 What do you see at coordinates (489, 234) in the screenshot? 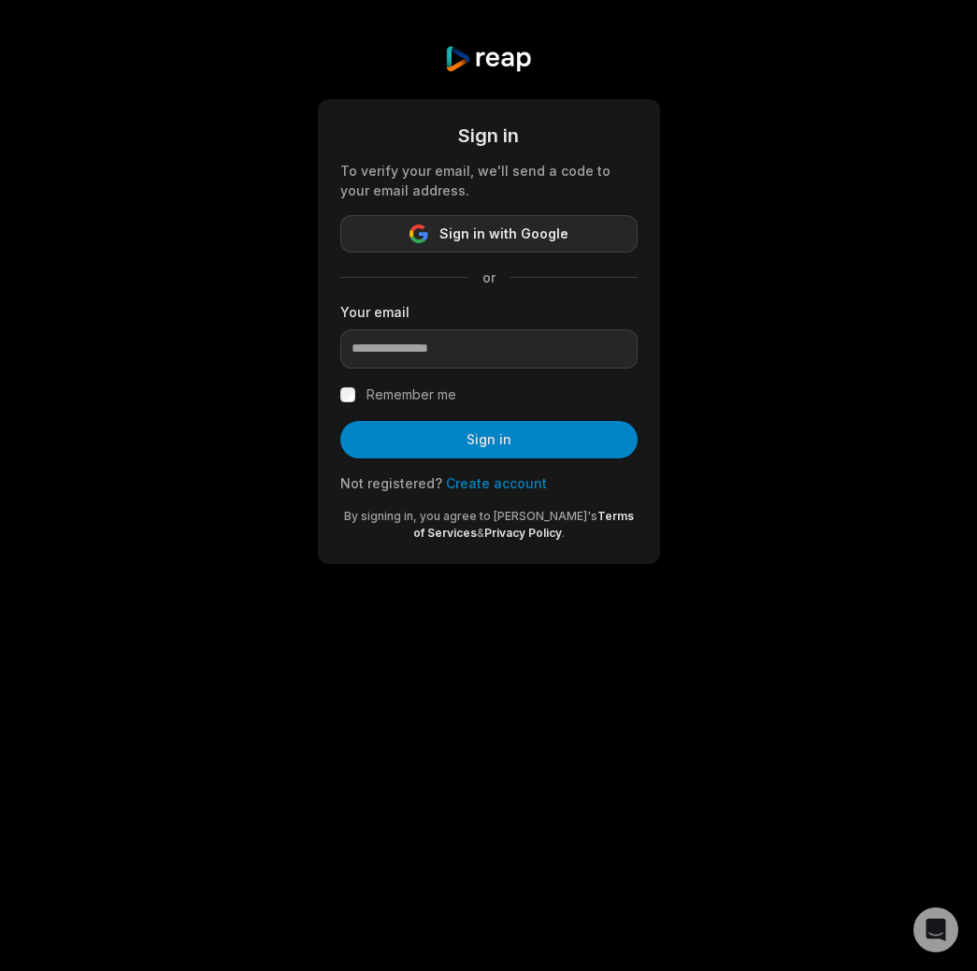
I see `button: Sign in with Google` at bounding box center [489, 234].